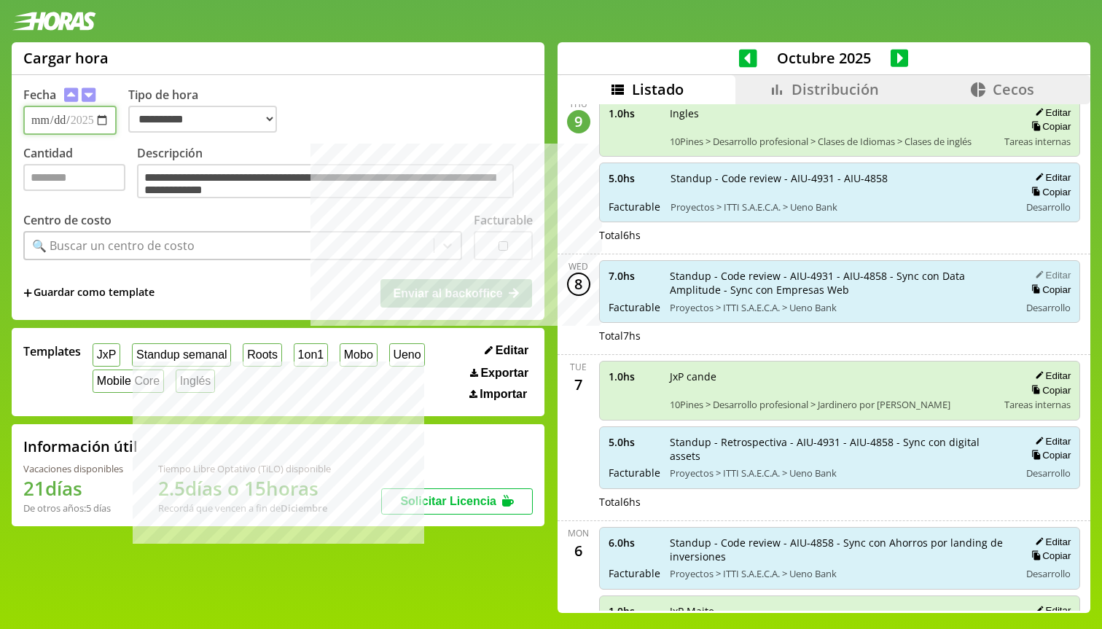  Describe the element at coordinates (325, 181) in the screenshot. I see `textarea: Descripción` at that location.